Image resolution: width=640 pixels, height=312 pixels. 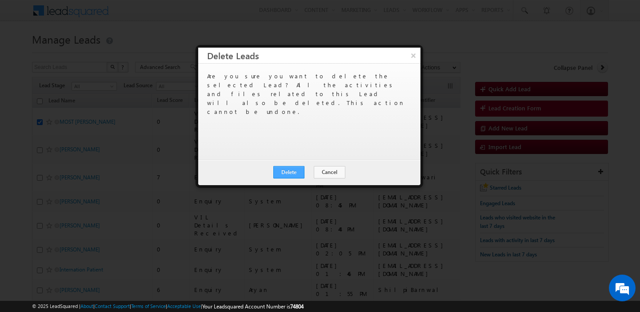 I want to click on a: Contact Support, so click(x=112, y=305).